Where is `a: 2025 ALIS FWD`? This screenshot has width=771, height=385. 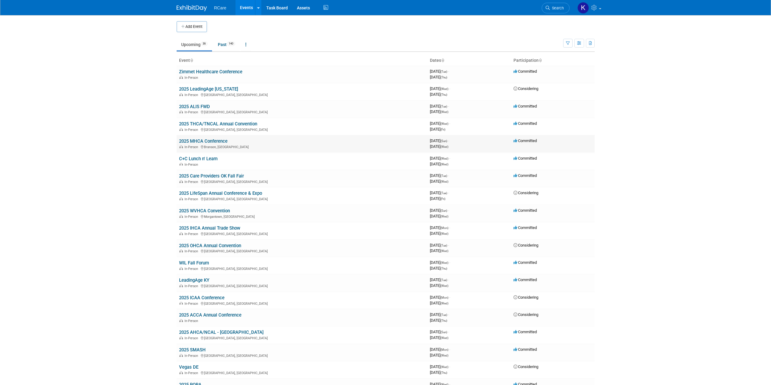 a: 2025 ALIS FWD is located at coordinates (195, 107).